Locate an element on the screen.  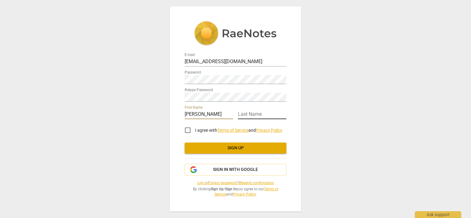
label: Password is located at coordinates (193, 73).